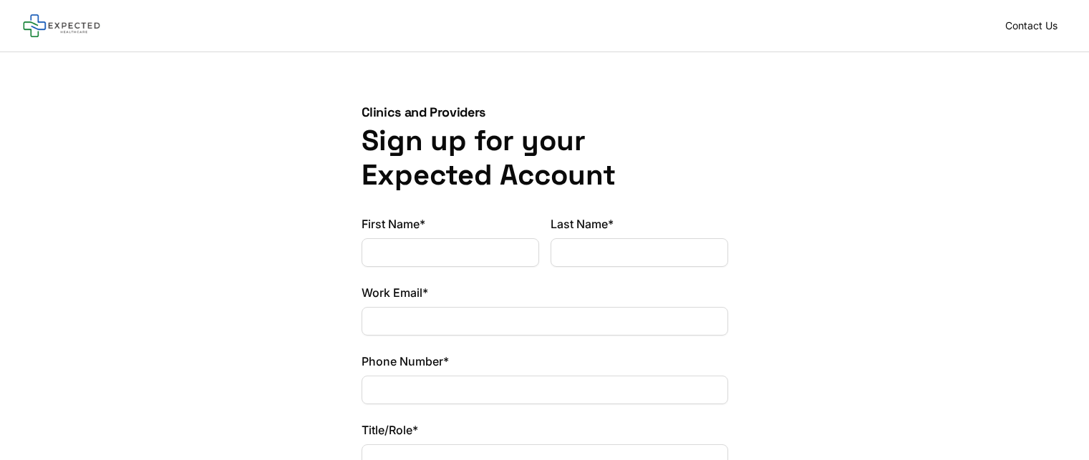 The height and width of the screenshot is (460, 1089). What do you see at coordinates (639, 224) in the screenshot?
I see `label: Last Name*` at bounding box center [639, 224].